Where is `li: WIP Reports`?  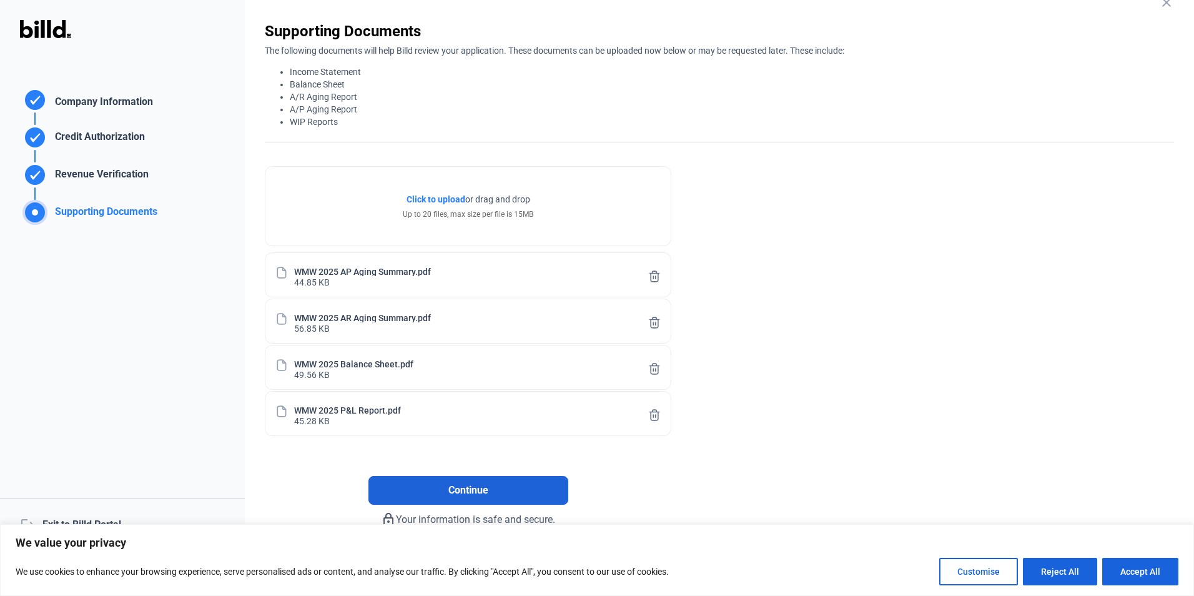 li: WIP Reports is located at coordinates (732, 122).